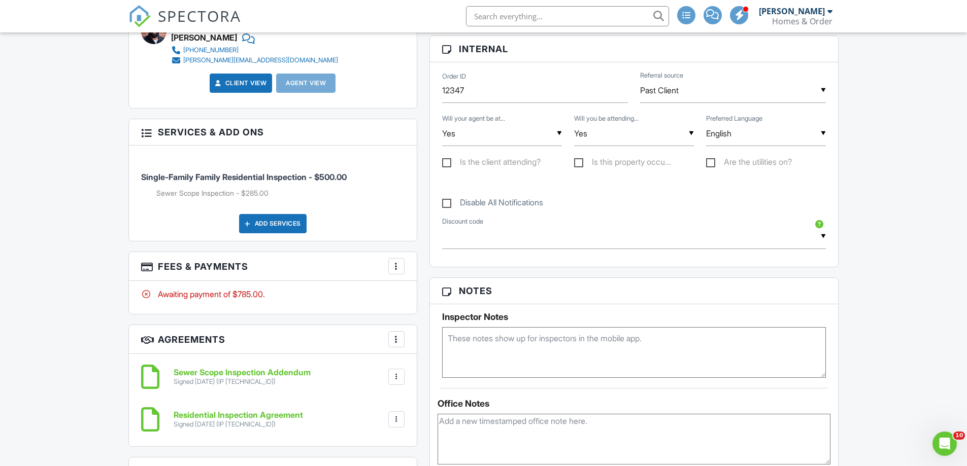 The width and height of the screenshot is (967, 466). I want to click on a: Client View, so click(240, 83).